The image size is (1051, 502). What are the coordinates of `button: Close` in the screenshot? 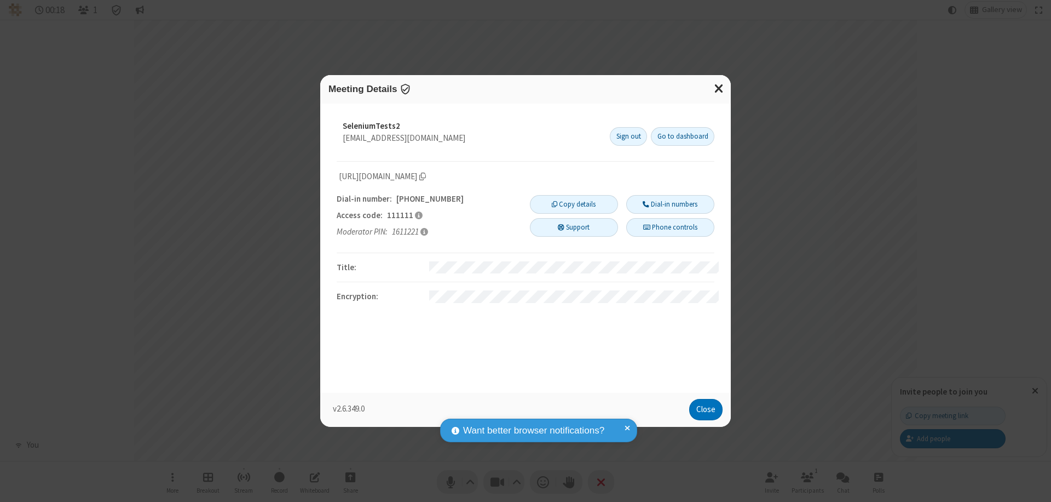 It's located at (706, 410).